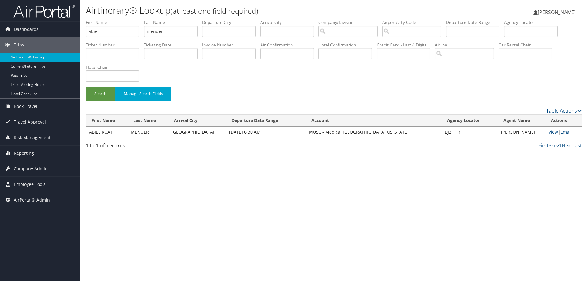 Image resolution: width=588 pixels, height=281 pixels. I want to click on label: First Name, so click(115, 22).